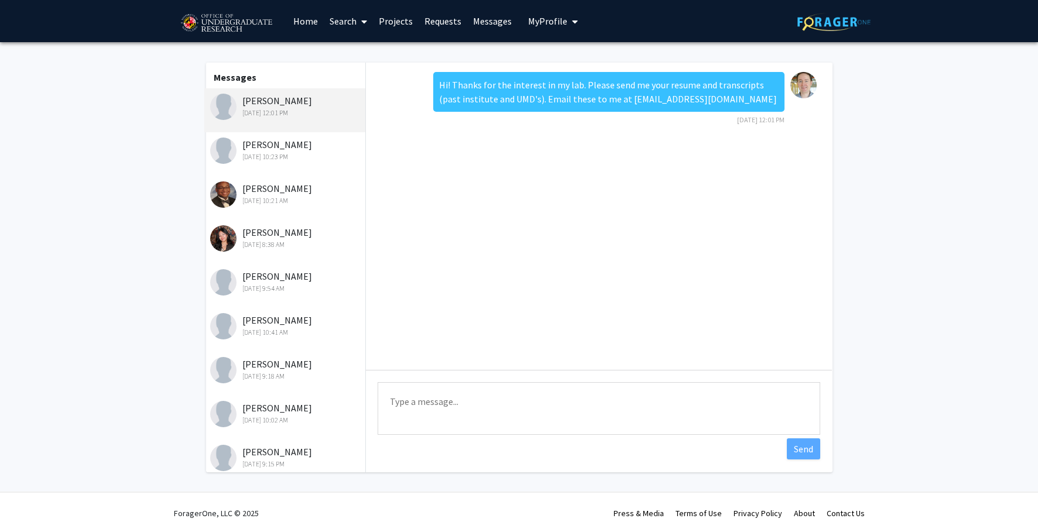 The width and height of the screenshot is (1038, 522). I want to click on a: Messages, so click(492, 21).